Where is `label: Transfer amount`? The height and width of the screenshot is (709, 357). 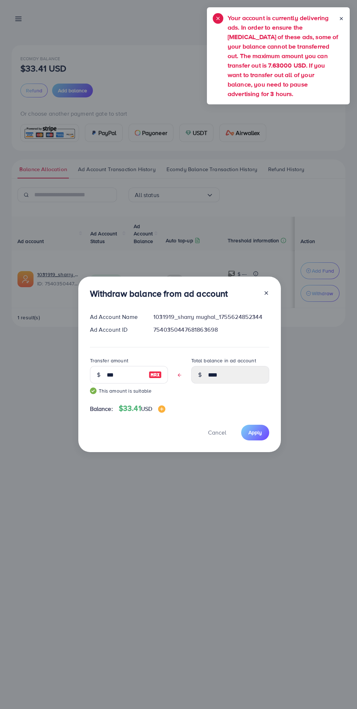
label: Transfer amount is located at coordinates (109, 360).